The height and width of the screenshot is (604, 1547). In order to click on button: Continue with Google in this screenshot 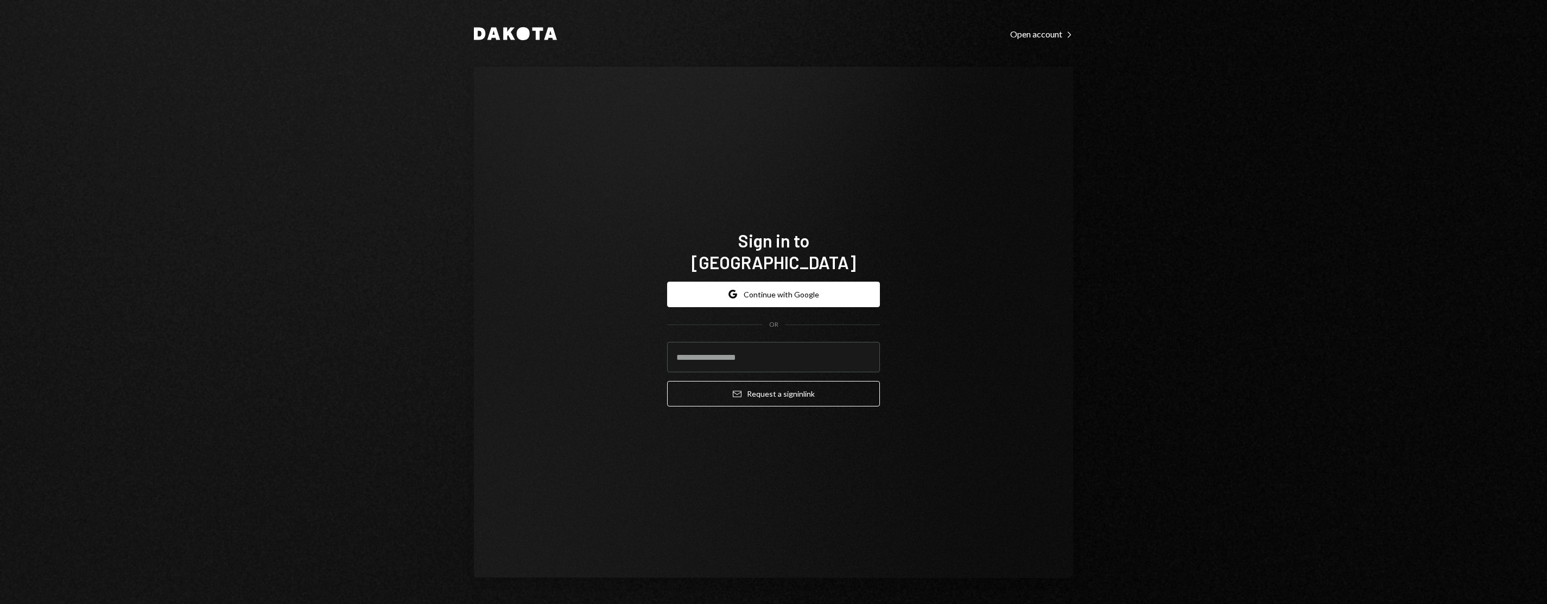, I will do `click(773, 294)`.